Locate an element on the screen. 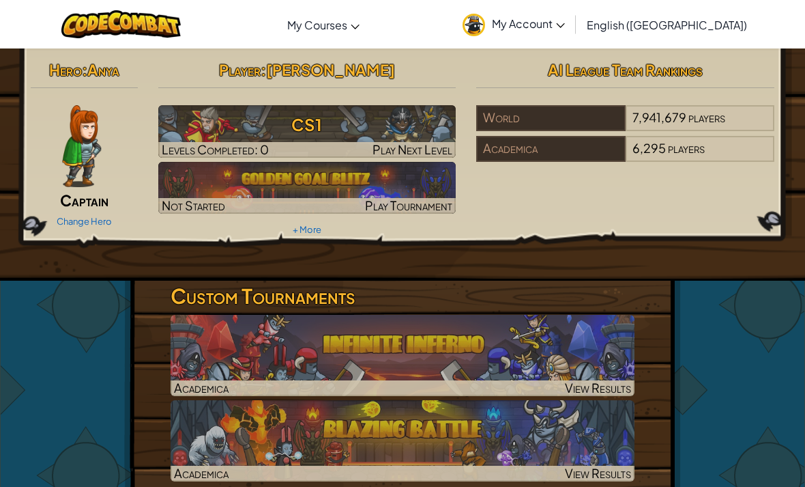  img: Infinite Inferno is located at coordinates (403, 355).